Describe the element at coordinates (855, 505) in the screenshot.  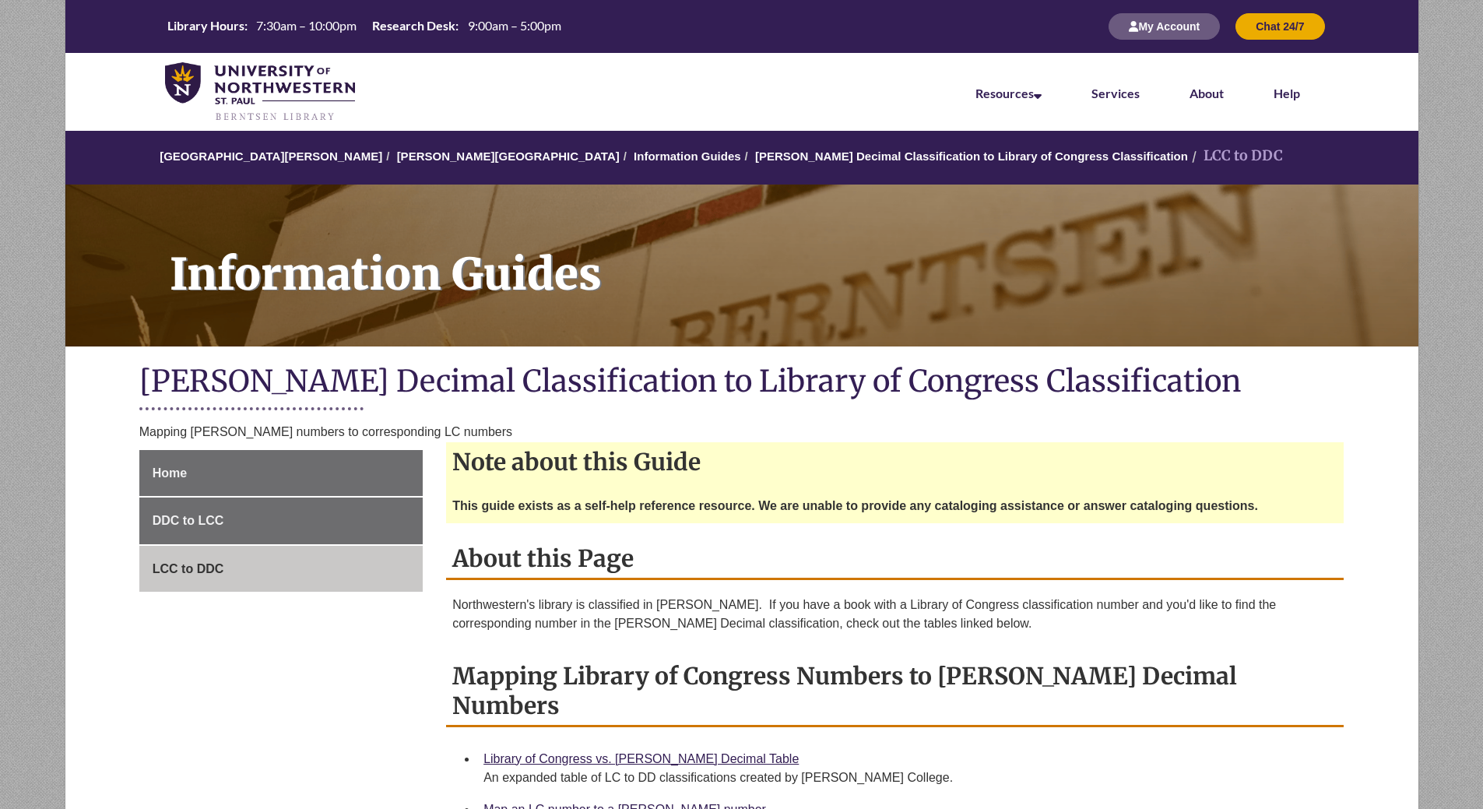
I see `strong: This guide exists as a self-help reference resource. We are unable to provide any cataloging assi...` at that location.